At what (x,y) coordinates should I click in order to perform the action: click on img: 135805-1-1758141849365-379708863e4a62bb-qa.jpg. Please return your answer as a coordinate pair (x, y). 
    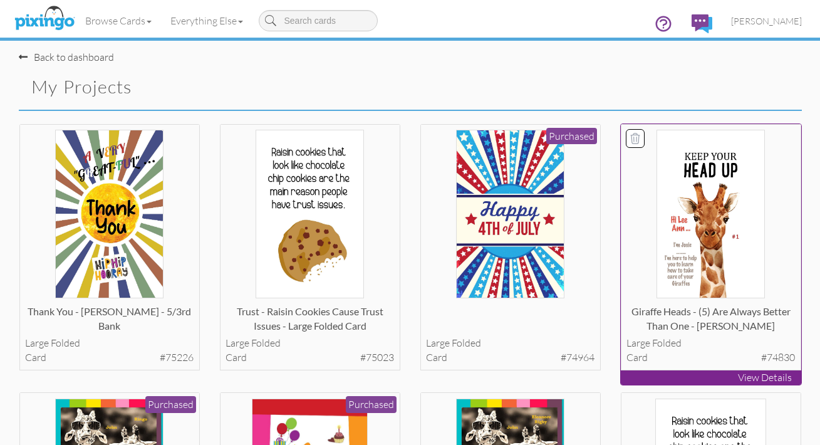
    Looking at the image, I should click on (310, 214).